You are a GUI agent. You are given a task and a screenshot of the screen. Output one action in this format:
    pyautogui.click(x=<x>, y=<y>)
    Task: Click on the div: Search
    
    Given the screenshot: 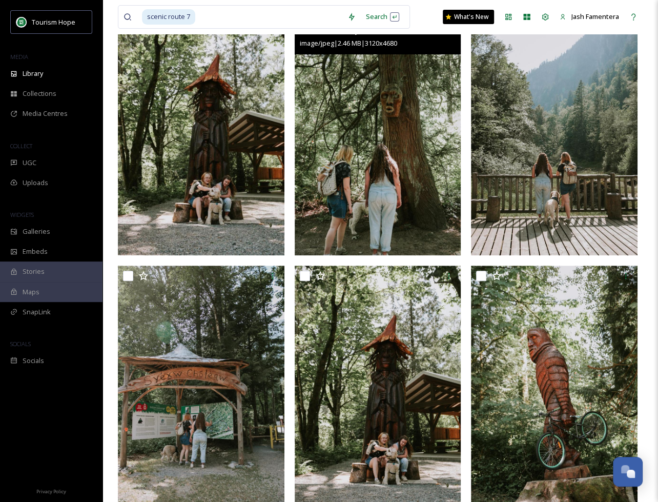 What is the action you would take?
    pyautogui.click(x=383, y=16)
    